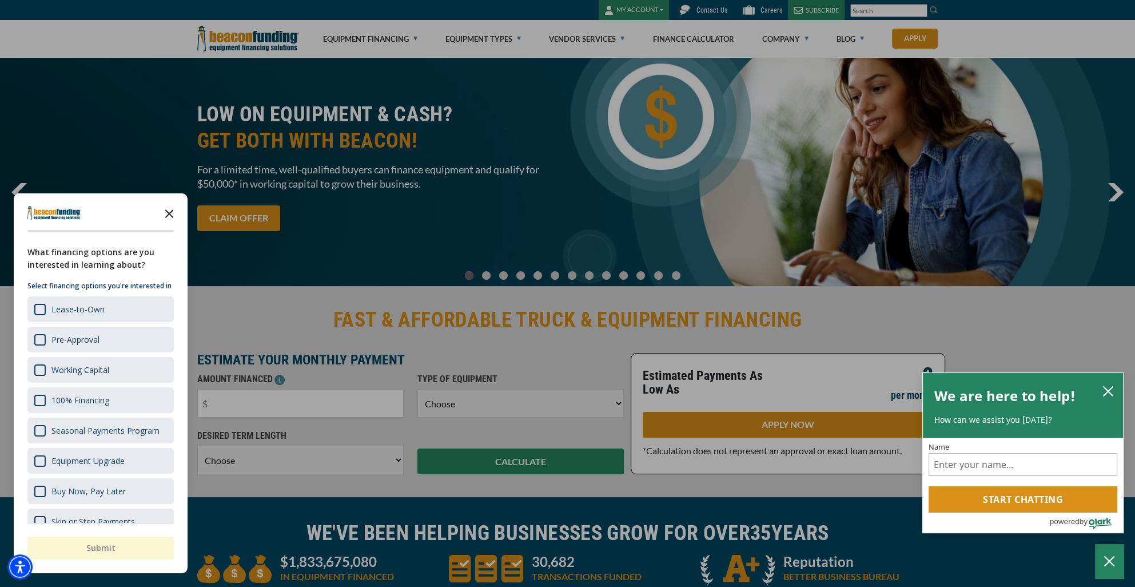 The image size is (1135, 587). Describe the element at coordinates (1110, 561) in the screenshot. I see `button: Close Chatbox` at that location.